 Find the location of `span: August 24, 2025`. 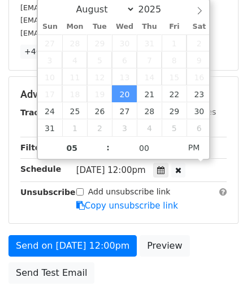

span: August 24, 2025 is located at coordinates (50, 111).